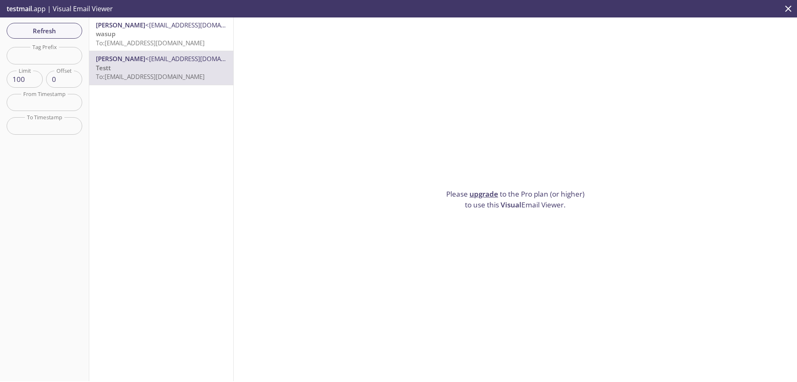 The height and width of the screenshot is (382, 797). What do you see at coordinates (44, 31) in the screenshot?
I see `button: Refresh` at bounding box center [44, 31].